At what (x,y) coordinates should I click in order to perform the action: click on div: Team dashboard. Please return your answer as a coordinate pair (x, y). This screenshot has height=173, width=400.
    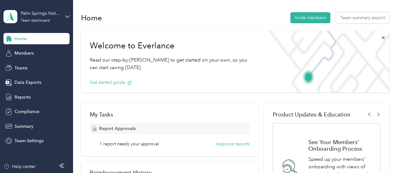
    Looking at the image, I should click on (35, 21).